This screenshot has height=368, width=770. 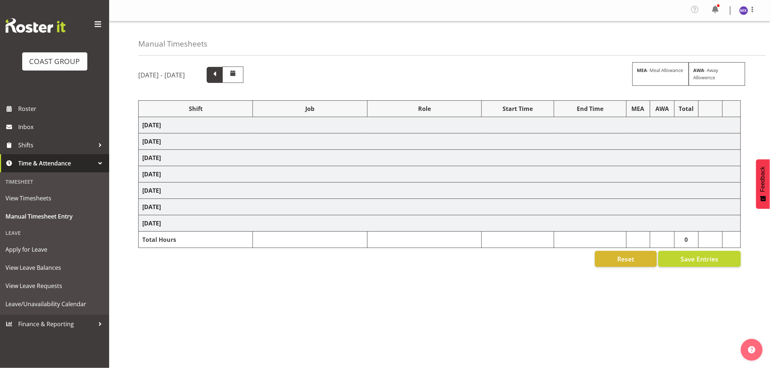 What do you see at coordinates (55, 61) in the screenshot?
I see `div: COAST GROUP` at bounding box center [55, 61].